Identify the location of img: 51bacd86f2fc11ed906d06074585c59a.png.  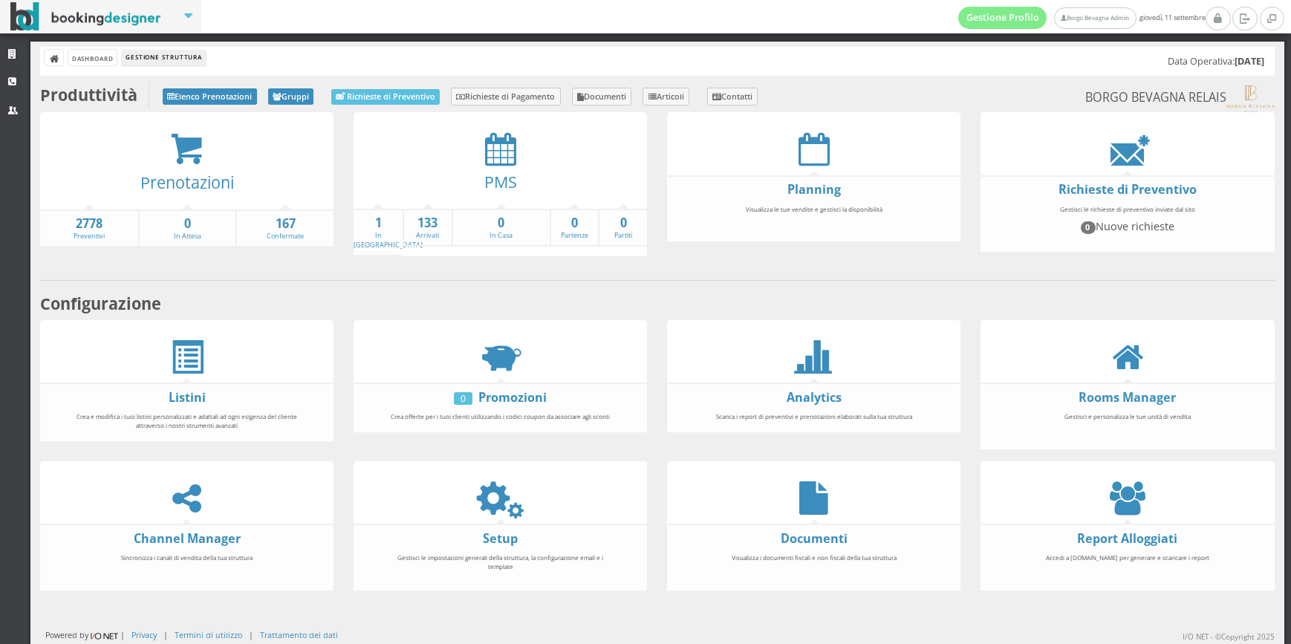
(1250, 99).